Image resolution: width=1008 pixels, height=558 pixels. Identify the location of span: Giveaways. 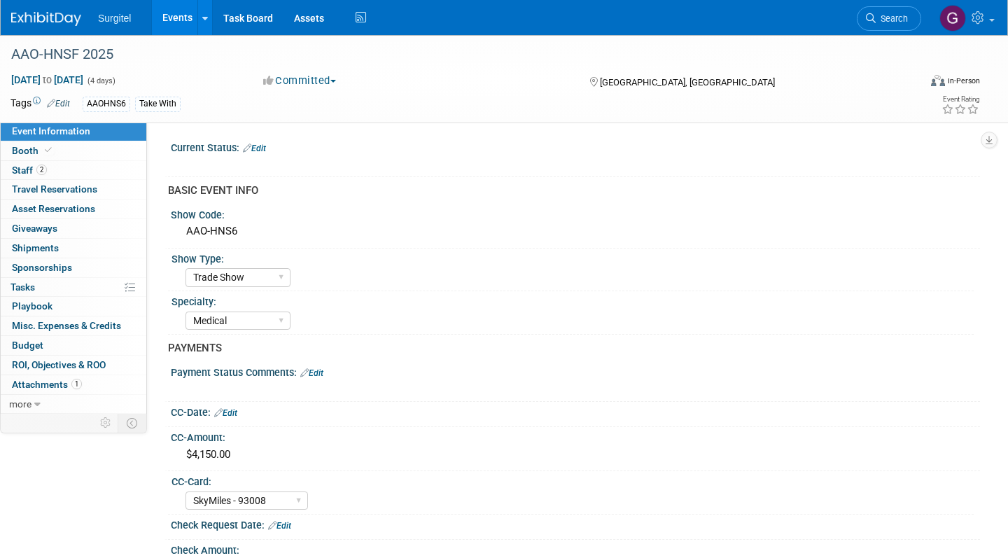
(34, 228).